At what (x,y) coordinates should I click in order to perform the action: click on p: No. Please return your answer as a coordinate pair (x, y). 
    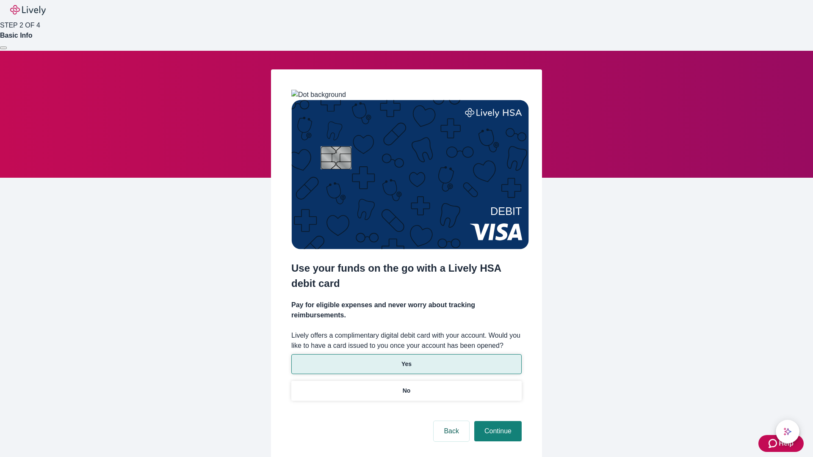
    Looking at the image, I should click on (407, 391).